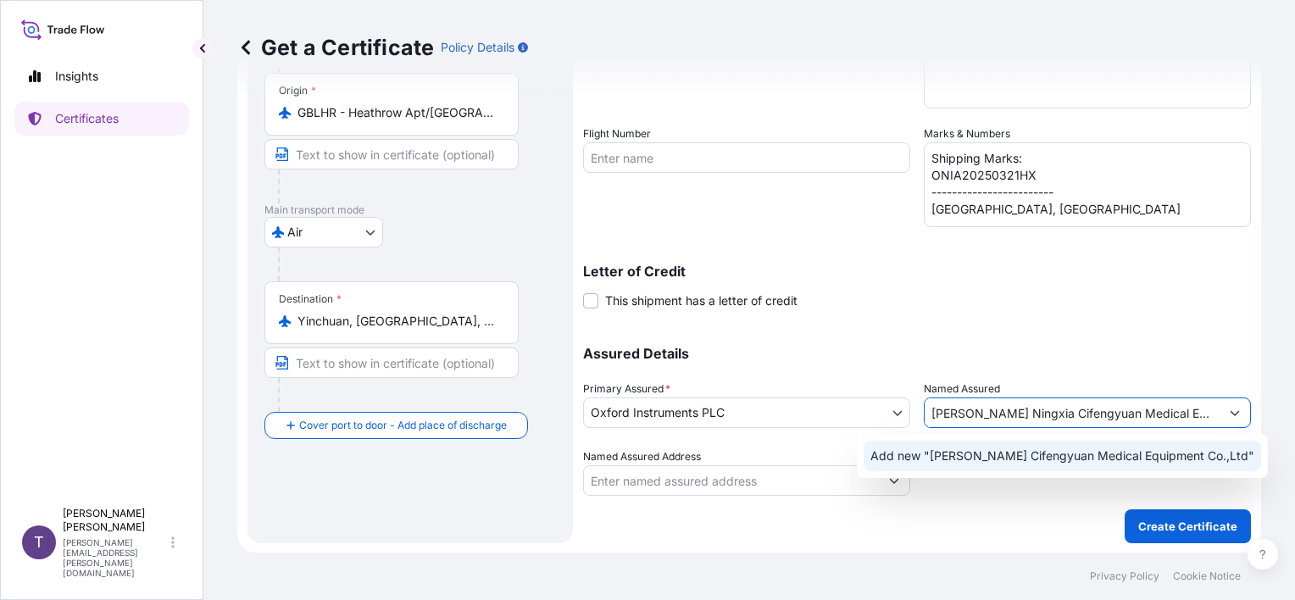 This screenshot has width=1295, height=600. What do you see at coordinates (1207, 576) in the screenshot?
I see `p: Cookie Notice` at bounding box center [1207, 576].